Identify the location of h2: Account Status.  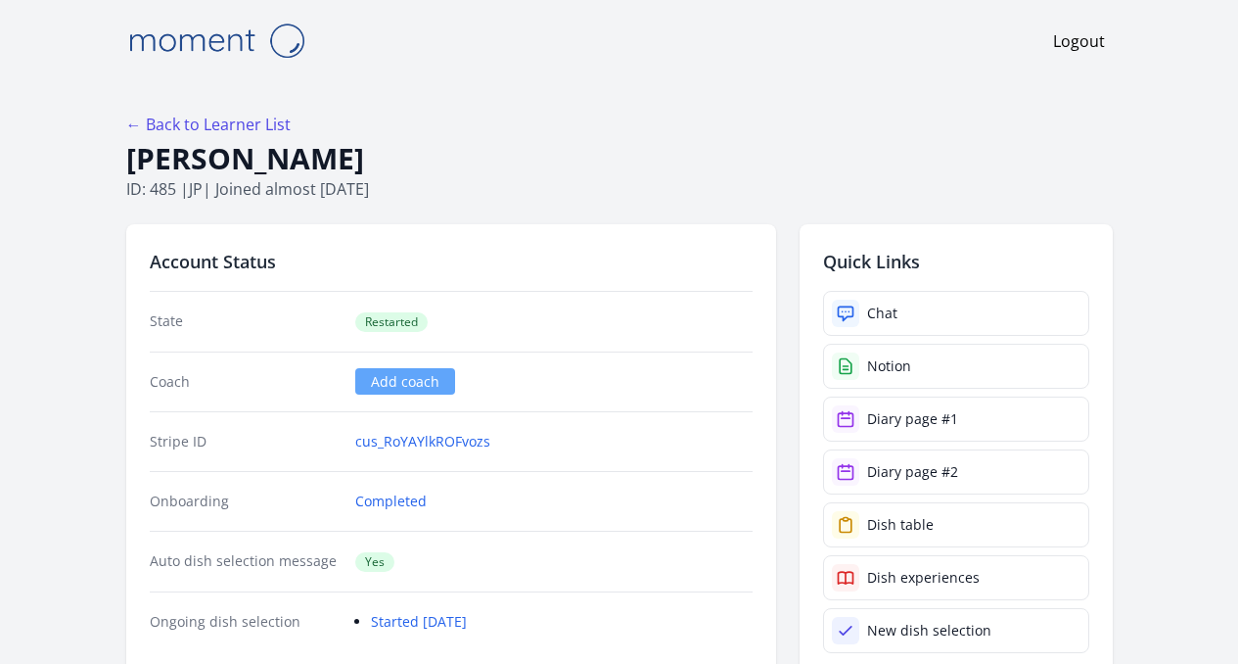
(451, 261).